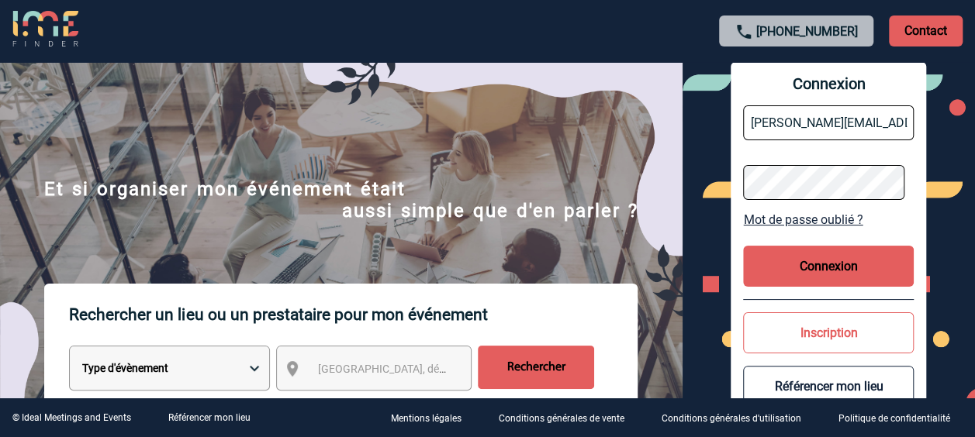 The width and height of the screenshot is (975, 437). What do you see at coordinates (426, 420) in the screenshot?
I see `p: Mentions légales` at bounding box center [426, 420].